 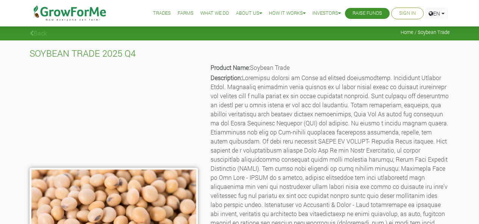 What do you see at coordinates (367, 13) in the screenshot?
I see `a: Raise Funds` at bounding box center [367, 13].